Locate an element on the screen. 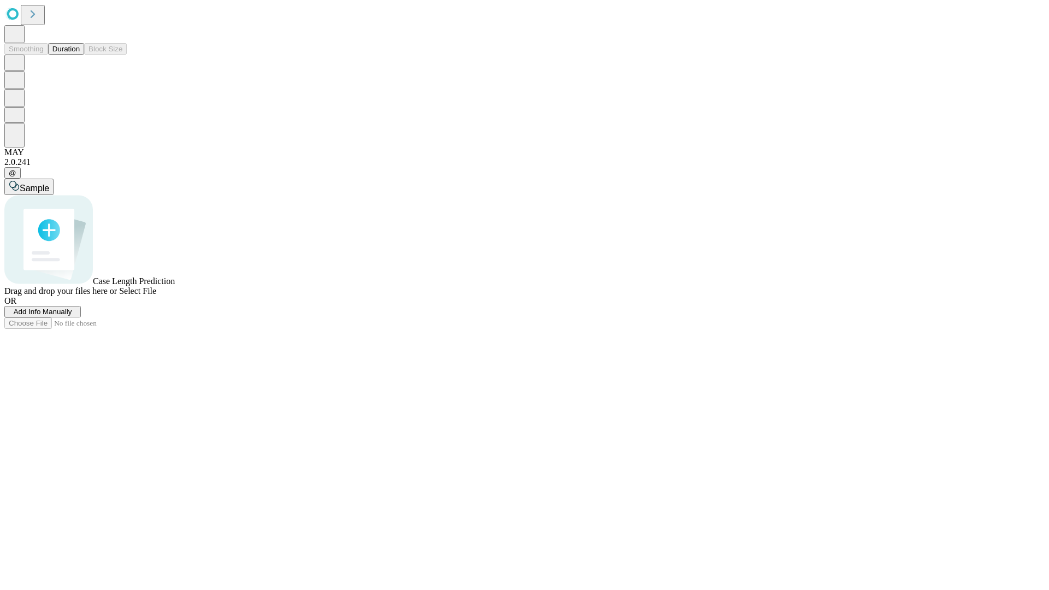  div: MAY is located at coordinates (525, 152).